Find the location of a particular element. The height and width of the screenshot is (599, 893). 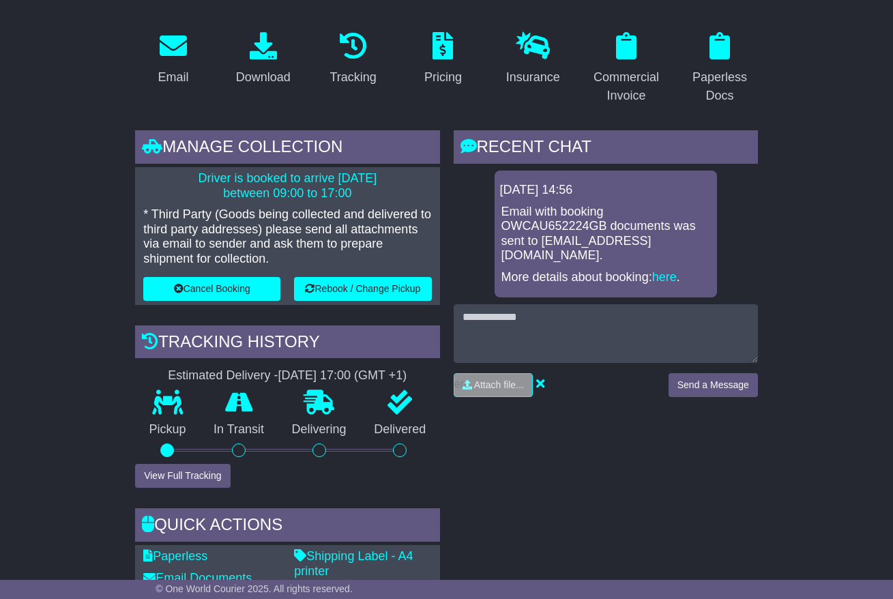

div: Insurance is located at coordinates (533, 77).